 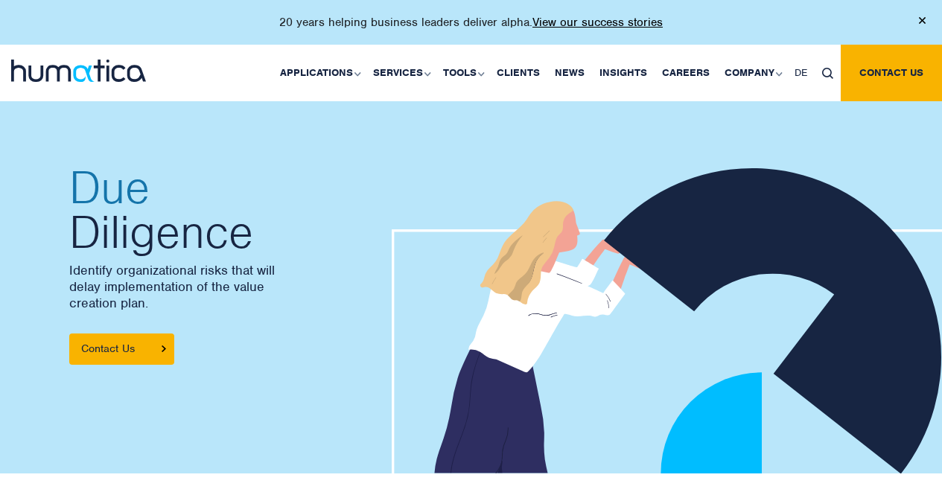 What do you see at coordinates (263, 188) in the screenshot?
I see `span: Due` at bounding box center [263, 188].